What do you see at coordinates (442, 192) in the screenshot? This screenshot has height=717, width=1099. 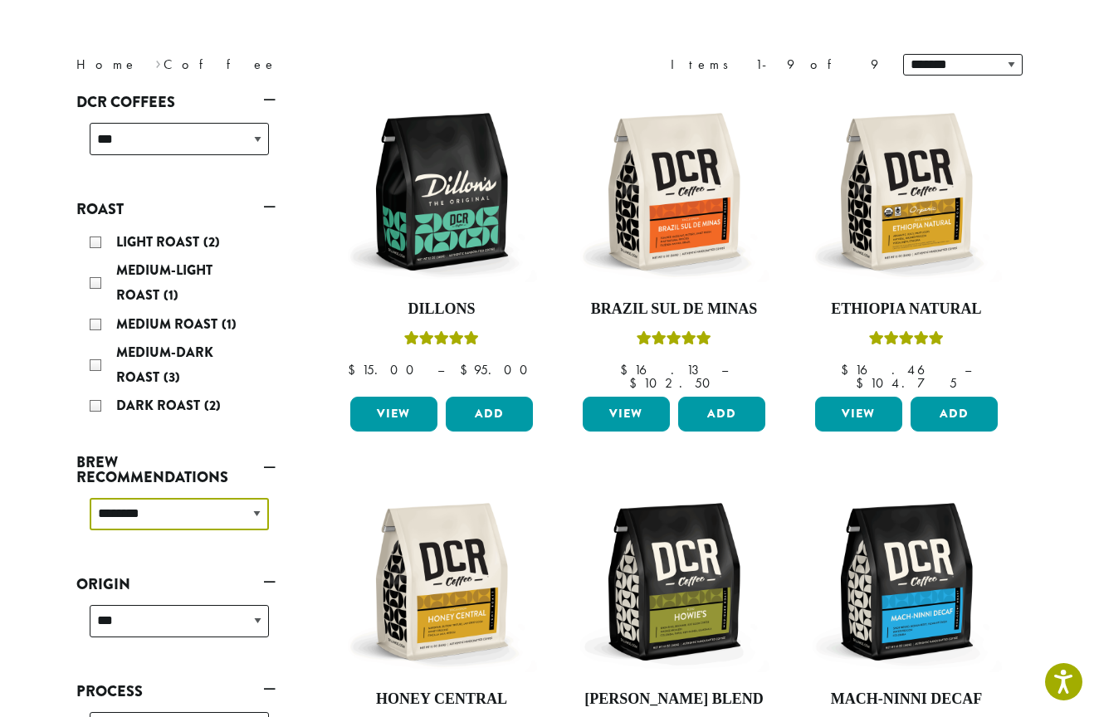 I see `img: DCR-12oz-Dillons-Stock-scaled.png` at bounding box center [442, 192].